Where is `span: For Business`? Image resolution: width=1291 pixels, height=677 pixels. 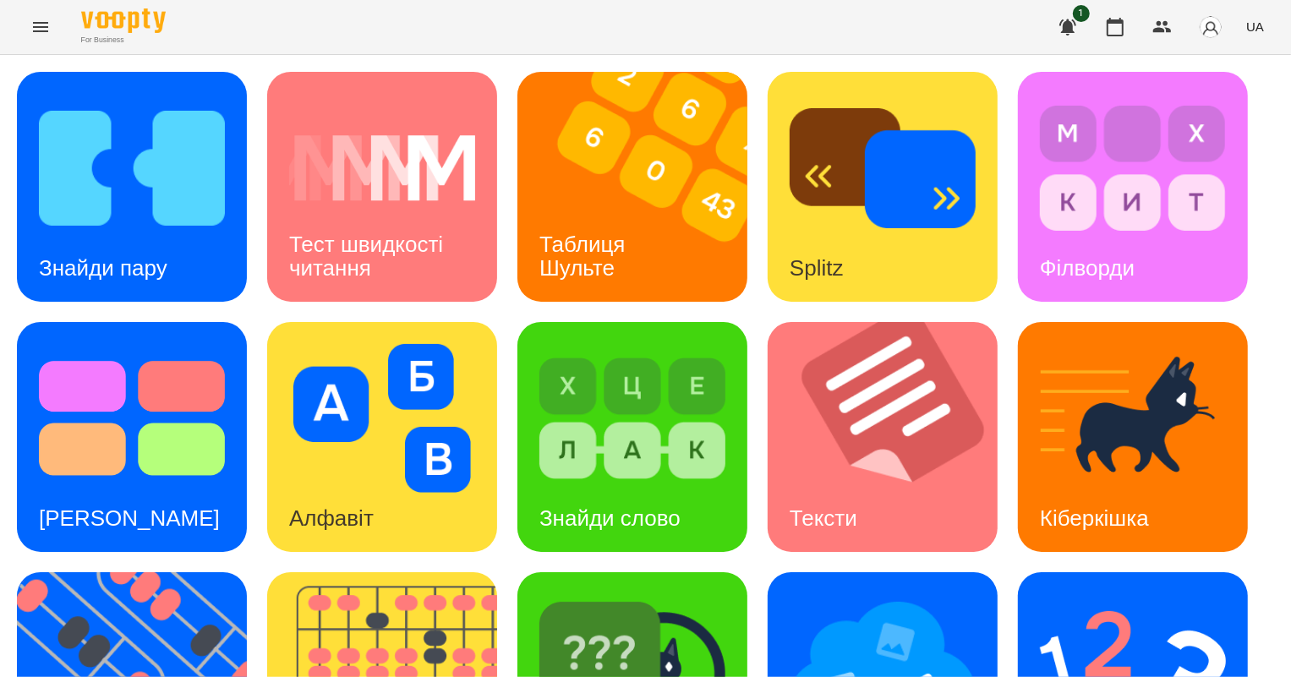 span: For Business is located at coordinates (123, 40).